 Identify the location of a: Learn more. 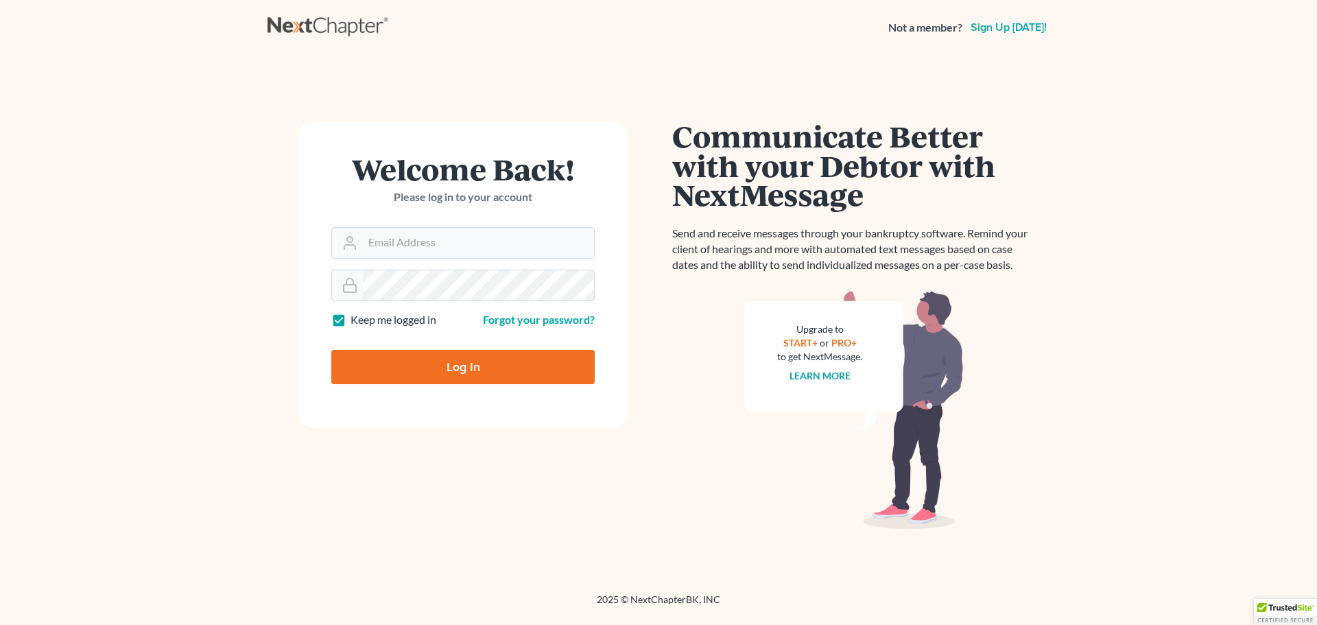
(819, 375).